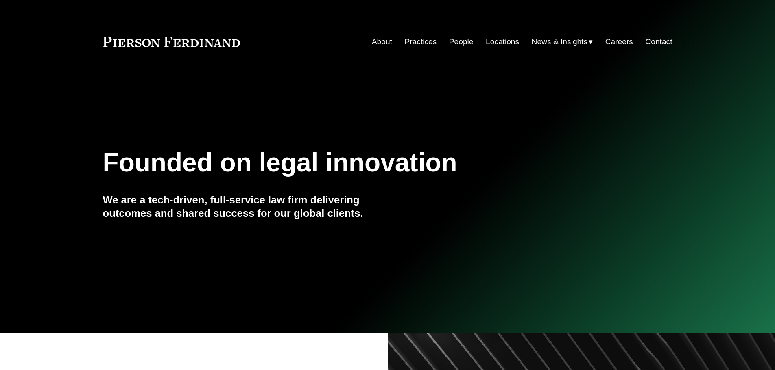  Describe the element at coordinates (560, 42) in the screenshot. I see `span: News & Insights` at that location.